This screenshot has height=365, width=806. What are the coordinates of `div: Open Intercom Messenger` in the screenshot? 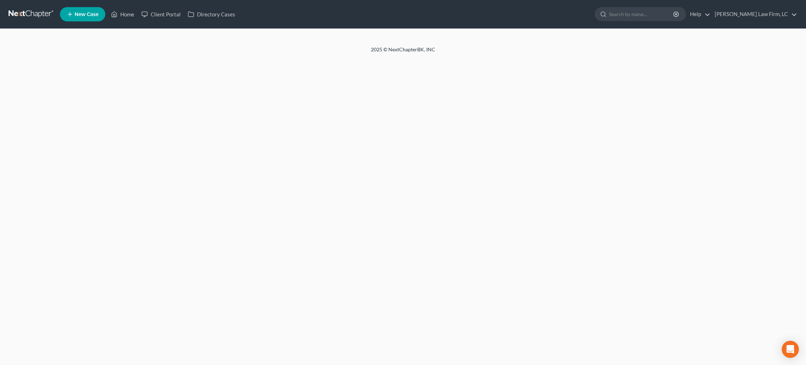 It's located at (790, 350).